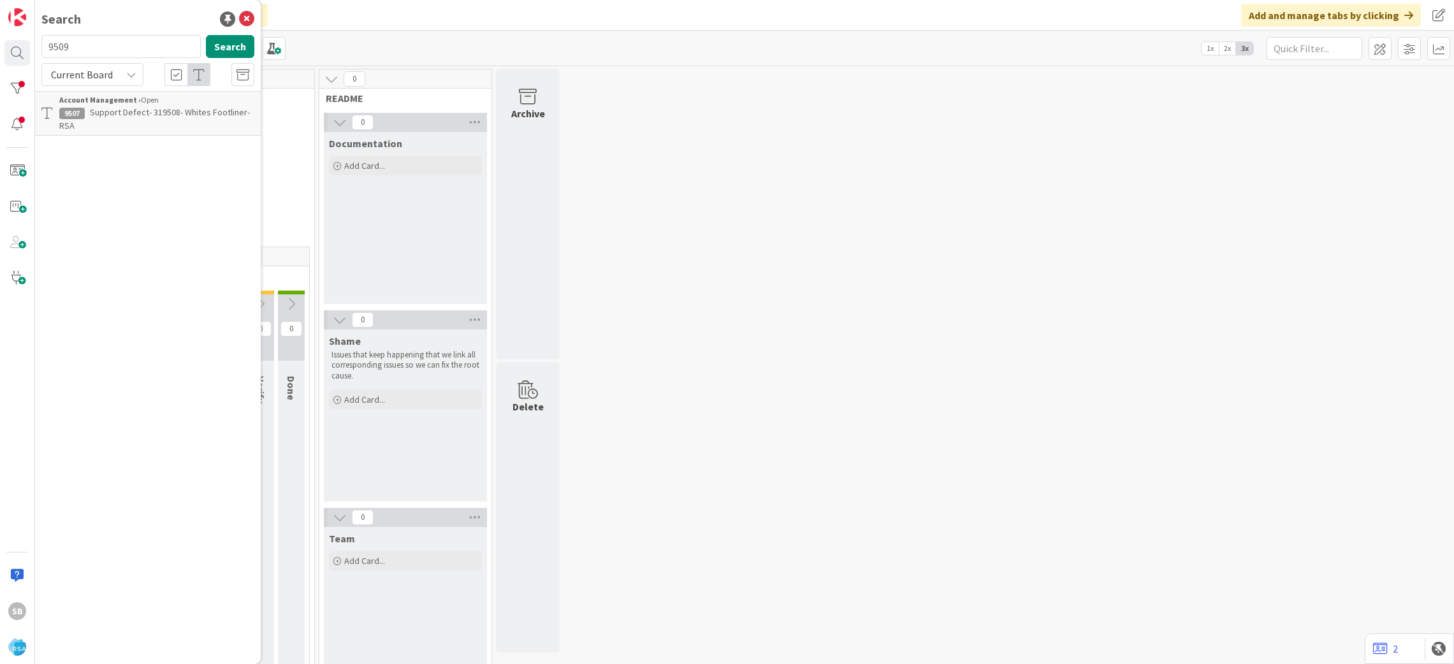 The image size is (1454, 664). I want to click on a: 2, so click(1385, 649).